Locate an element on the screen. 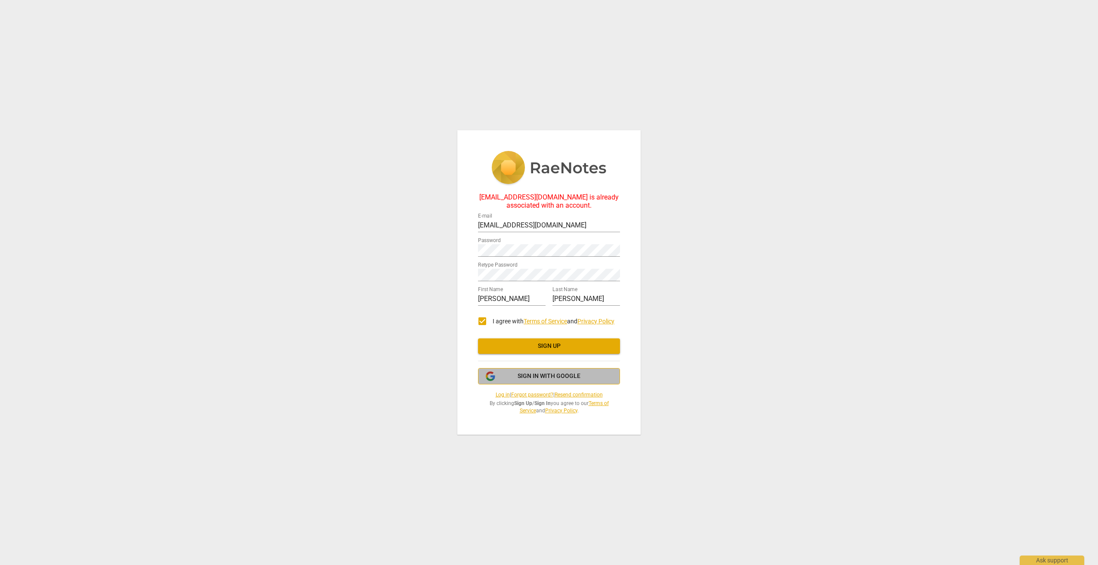 This screenshot has height=565, width=1098. b: Sign In is located at coordinates (542, 403).